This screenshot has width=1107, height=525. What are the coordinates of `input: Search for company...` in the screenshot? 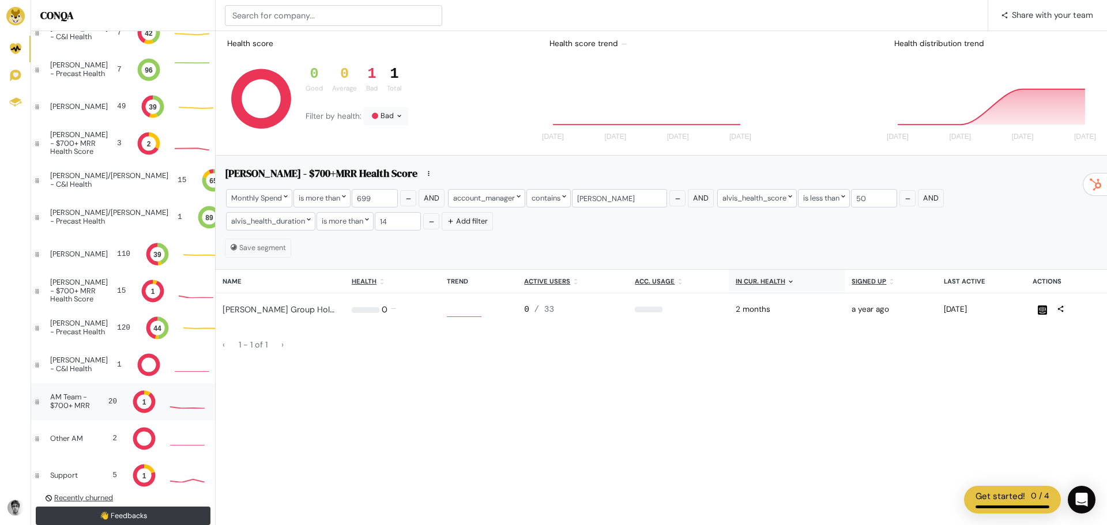 It's located at (333, 16).